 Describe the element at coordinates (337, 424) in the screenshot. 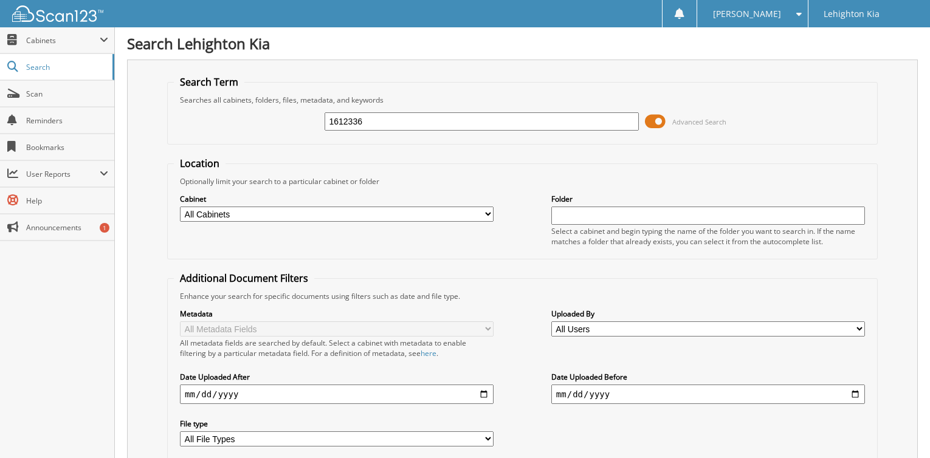

I see `label: File type` at that location.